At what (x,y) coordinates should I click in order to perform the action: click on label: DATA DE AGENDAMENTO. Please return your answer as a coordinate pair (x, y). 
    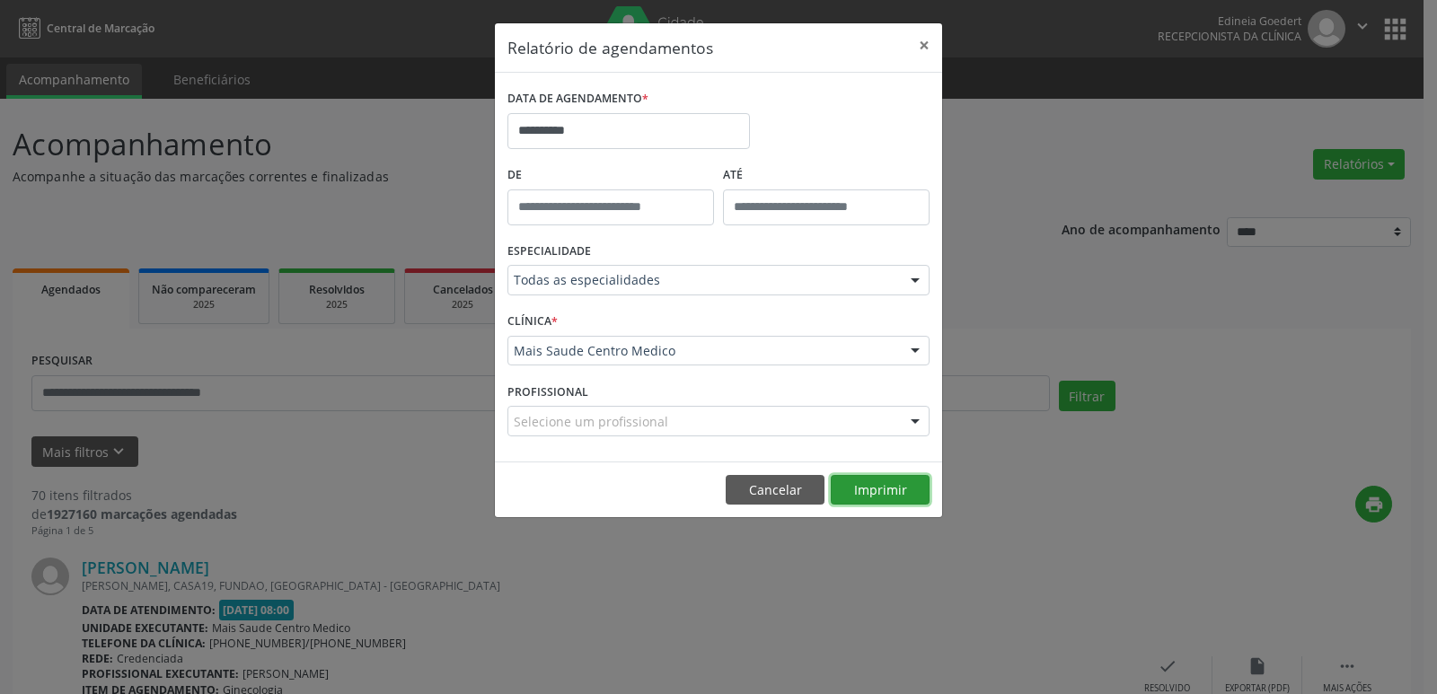
    Looking at the image, I should click on (577, 99).